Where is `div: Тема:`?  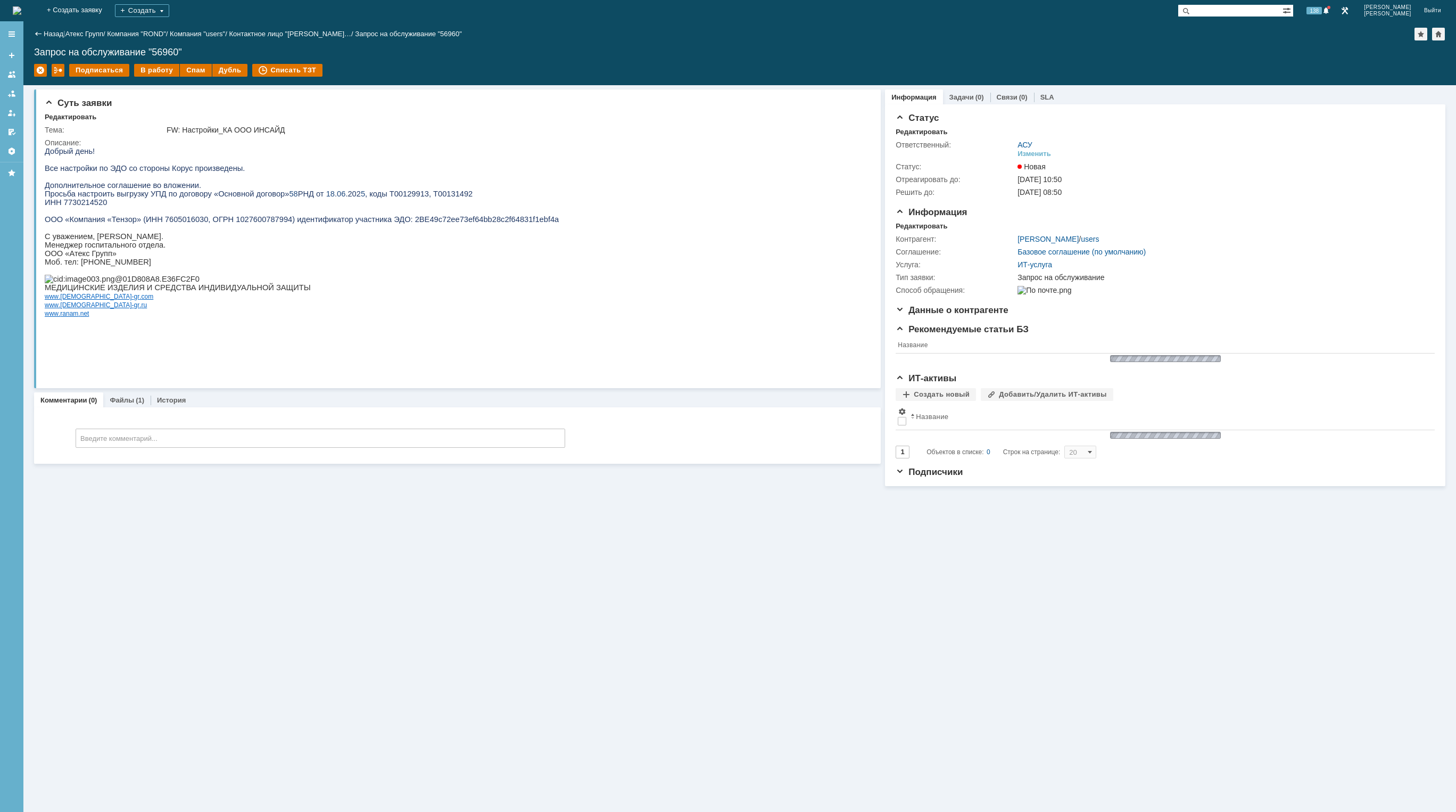
div: Тема: is located at coordinates (105, 130).